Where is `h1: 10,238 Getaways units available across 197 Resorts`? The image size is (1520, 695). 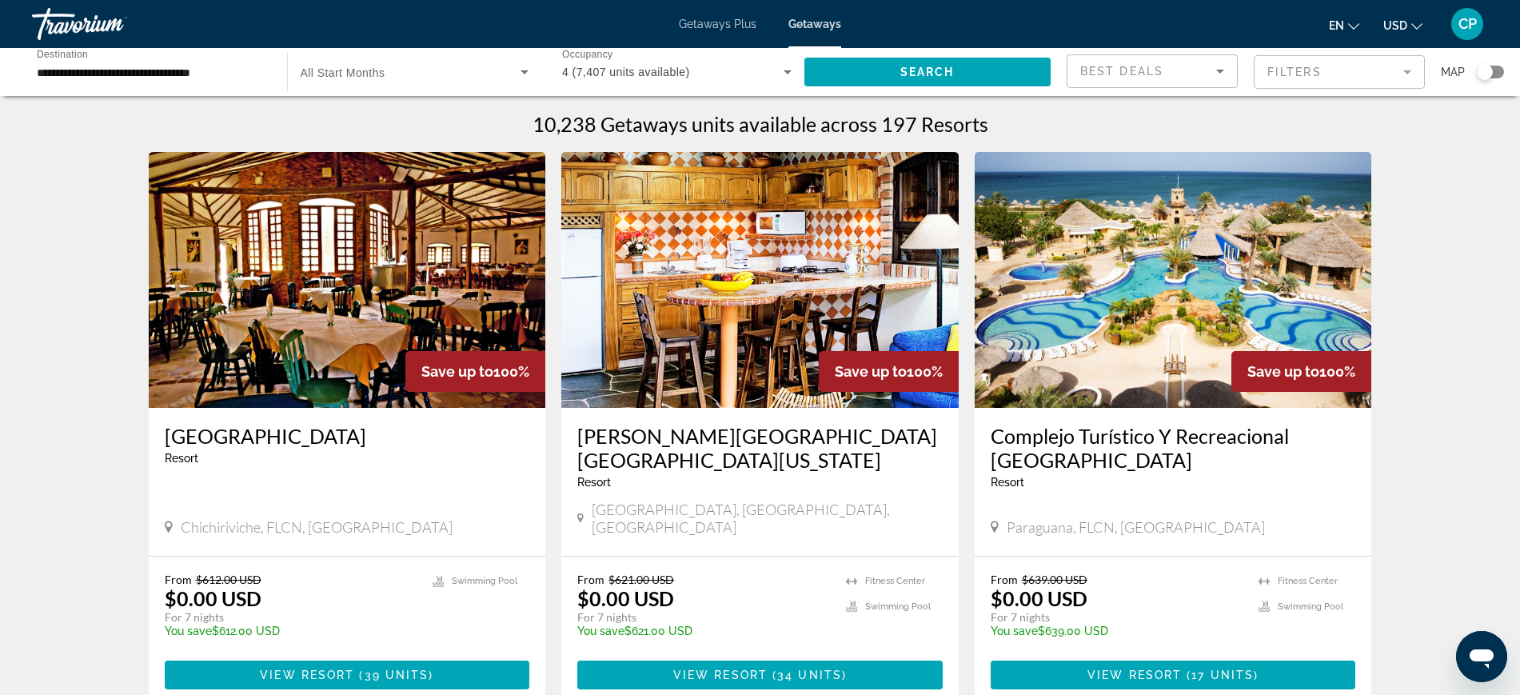
h1: 10,238 Getaways units available across 197 Resorts is located at coordinates (761, 124).